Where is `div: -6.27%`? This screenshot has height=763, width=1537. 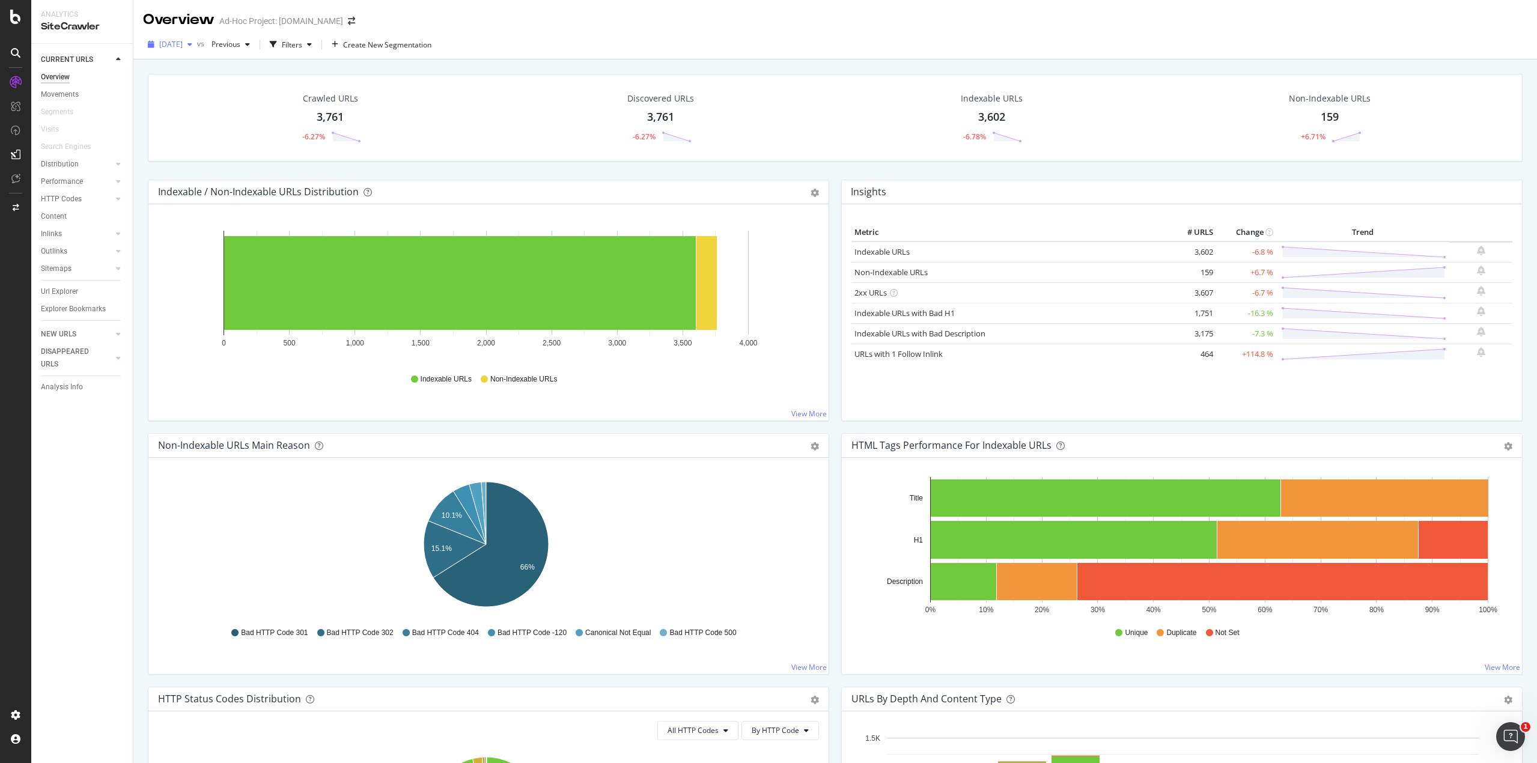
div: -6.27% is located at coordinates (644, 136).